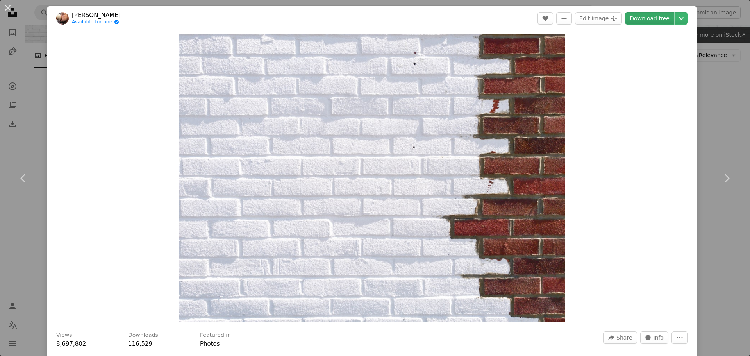 The image size is (750, 356). Describe the element at coordinates (726, 178) in the screenshot. I see `a: Next` at that location.